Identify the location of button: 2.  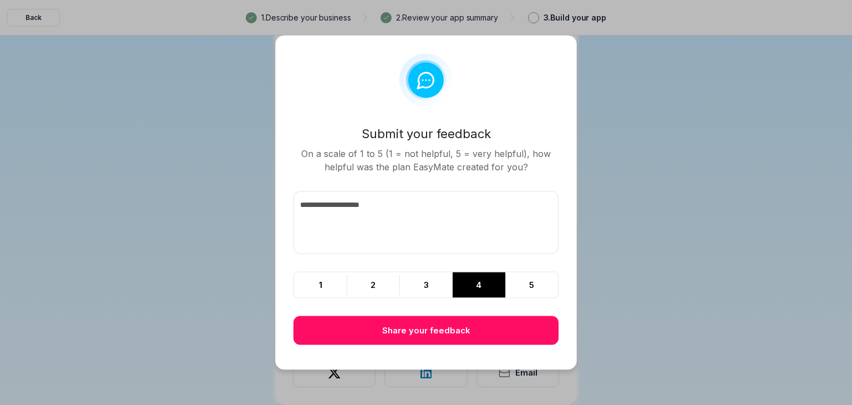
(373, 285).